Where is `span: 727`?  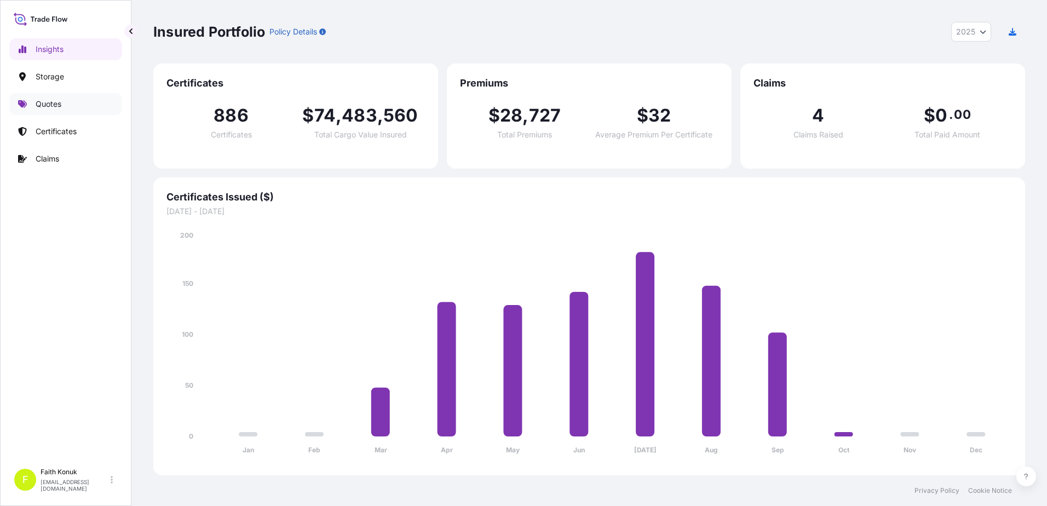 span: 727 is located at coordinates (545, 116).